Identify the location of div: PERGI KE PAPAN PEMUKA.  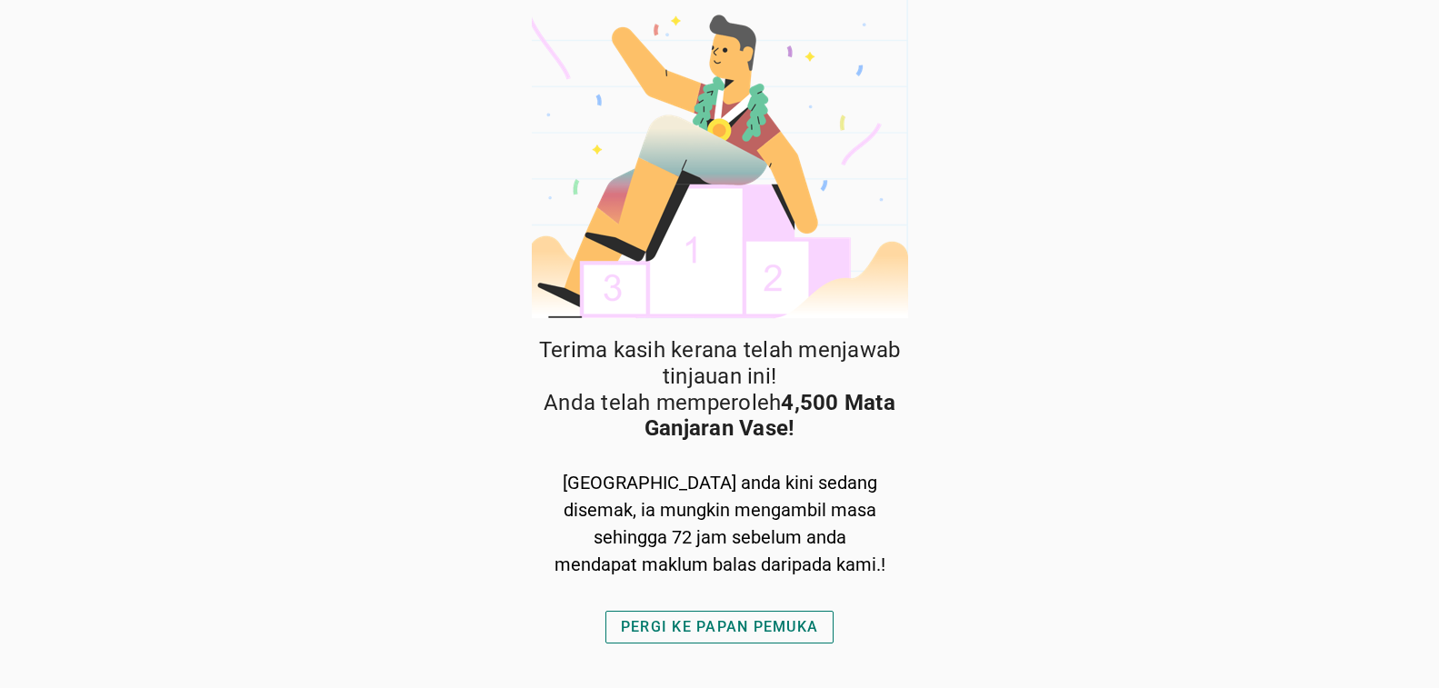
(719, 627).